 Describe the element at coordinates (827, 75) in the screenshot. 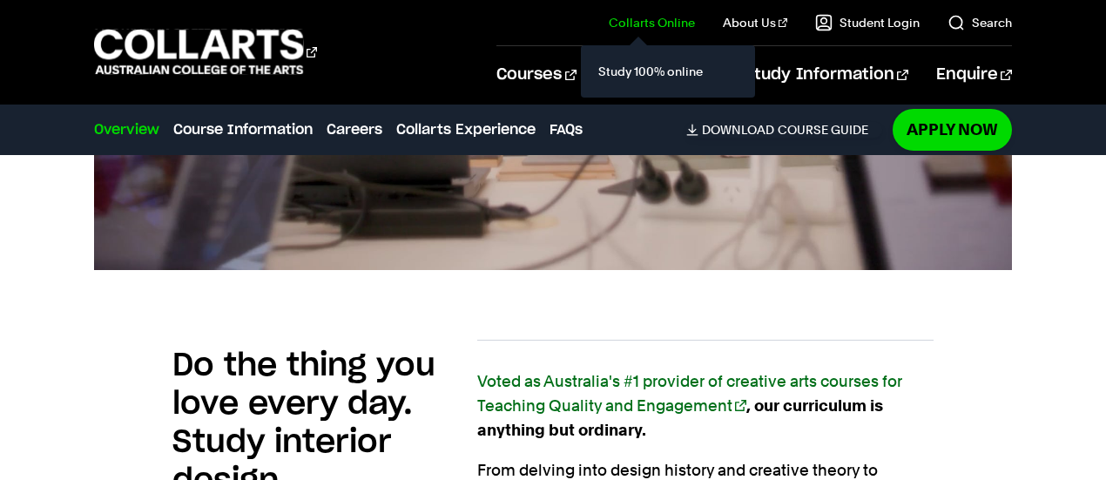

I see `a: Study Information` at that location.